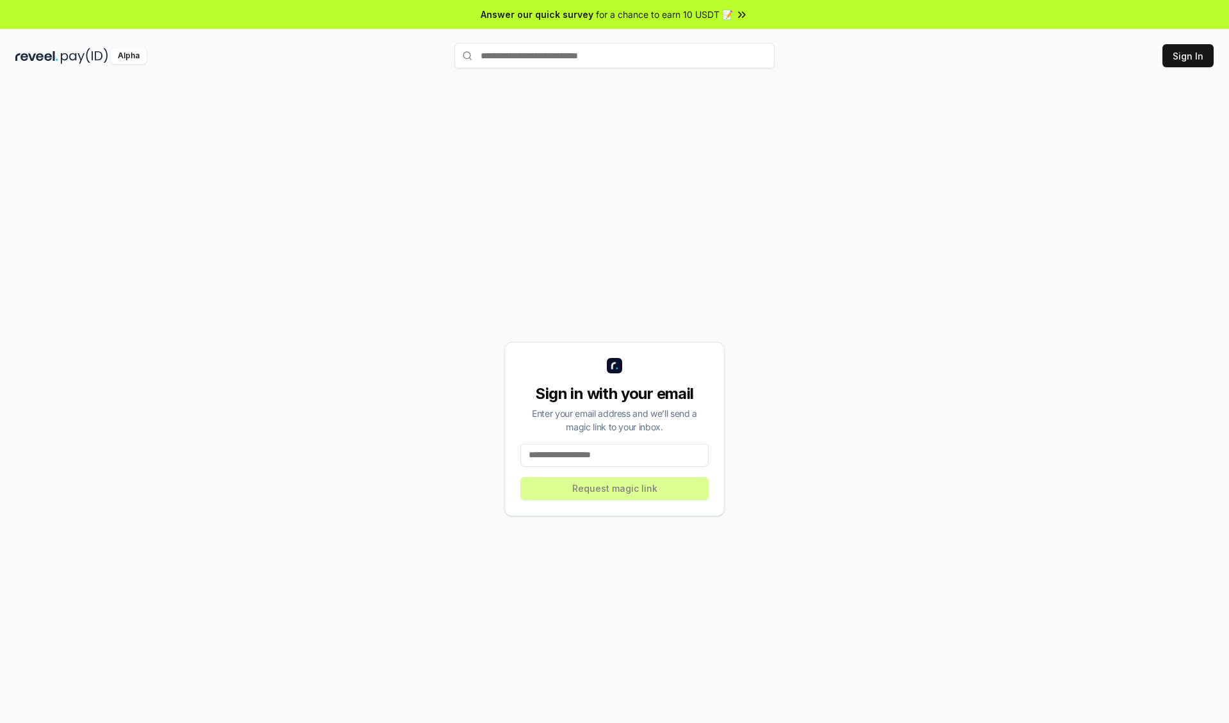  Describe the element at coordinates (84, 56) in the screenshot. I see `img: pay_id` at that location.